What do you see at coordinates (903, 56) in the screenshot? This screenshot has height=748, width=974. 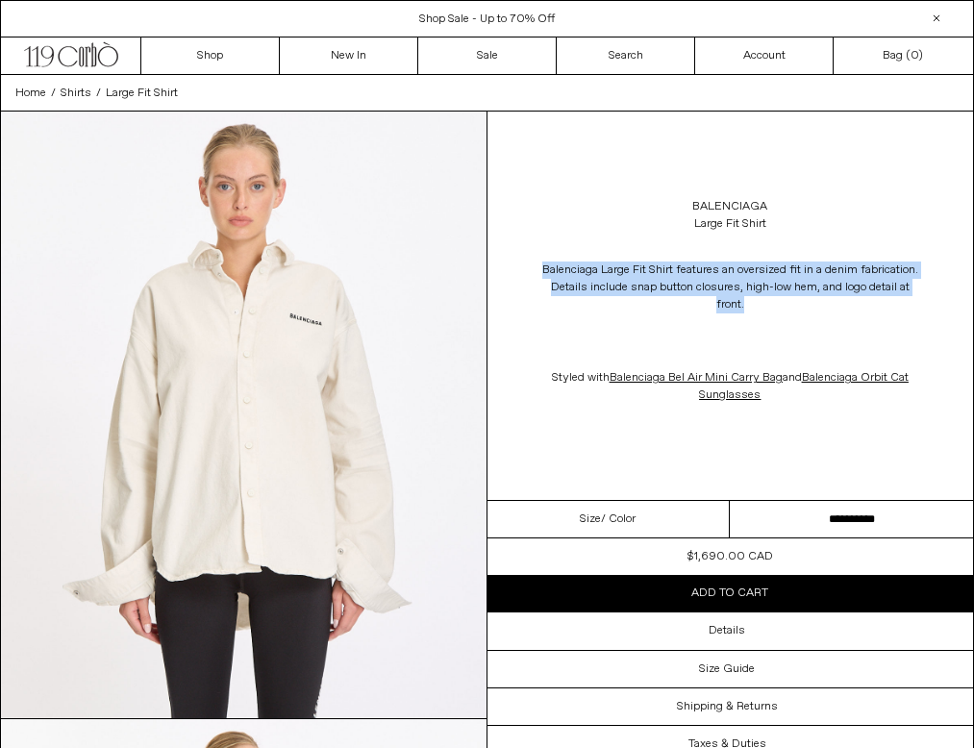 I see `a: Bag ()` at bounding box center [903, 56].